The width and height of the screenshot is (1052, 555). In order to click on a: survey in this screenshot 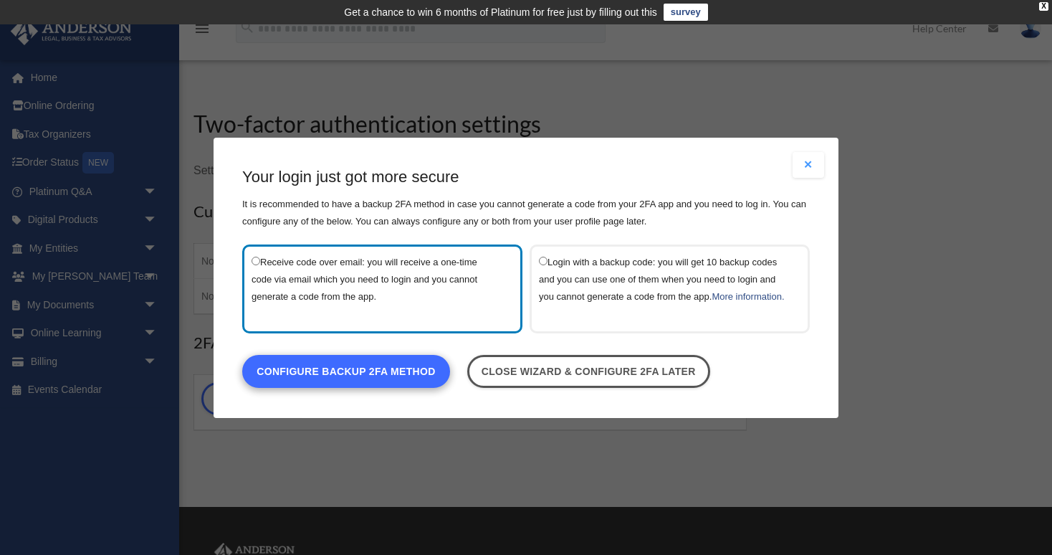, I will do `click(686, 12)`.